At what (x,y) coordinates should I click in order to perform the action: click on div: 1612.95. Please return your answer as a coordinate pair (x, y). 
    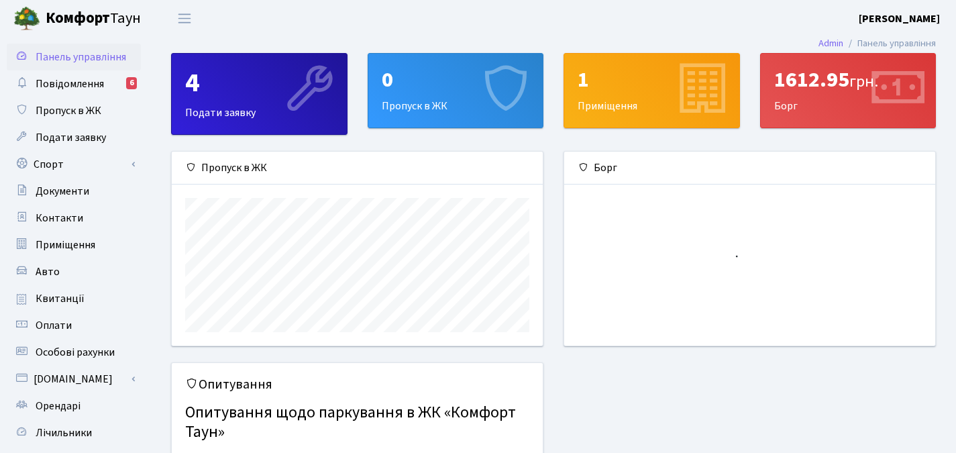
    Looking at the image, I should click on (848, 80).